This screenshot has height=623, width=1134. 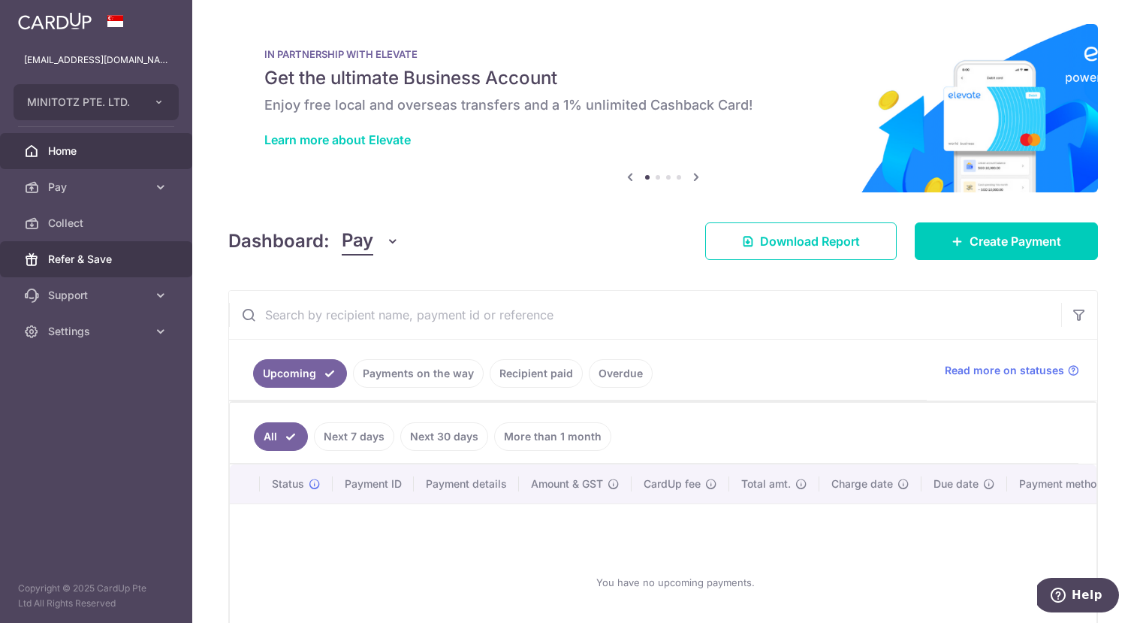 I want to click on span: Download Report, so click(x=810, y=241).